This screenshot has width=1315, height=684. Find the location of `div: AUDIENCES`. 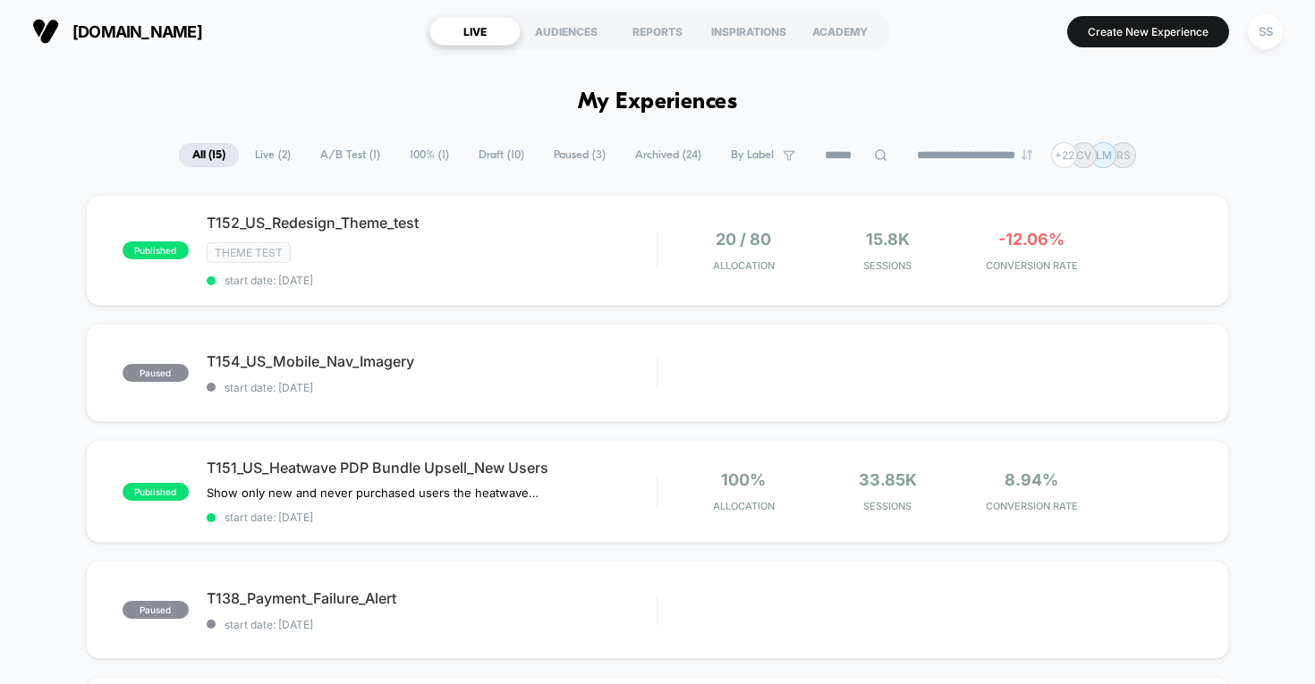

div: AUDIENCES is located at coordinates (566, 31).